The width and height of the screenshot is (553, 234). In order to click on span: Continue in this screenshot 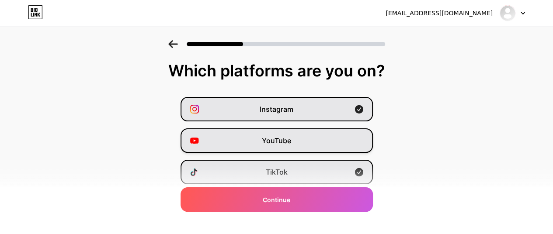, I will do `click(276, 200)`.